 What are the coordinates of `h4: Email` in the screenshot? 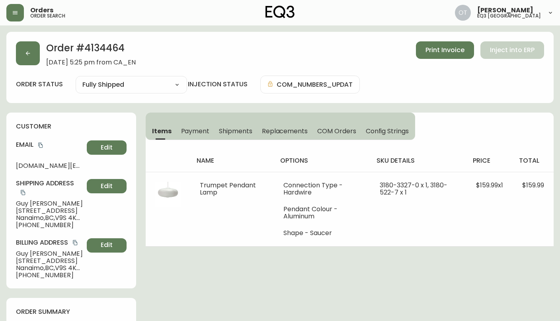 It's located at (50, 145).